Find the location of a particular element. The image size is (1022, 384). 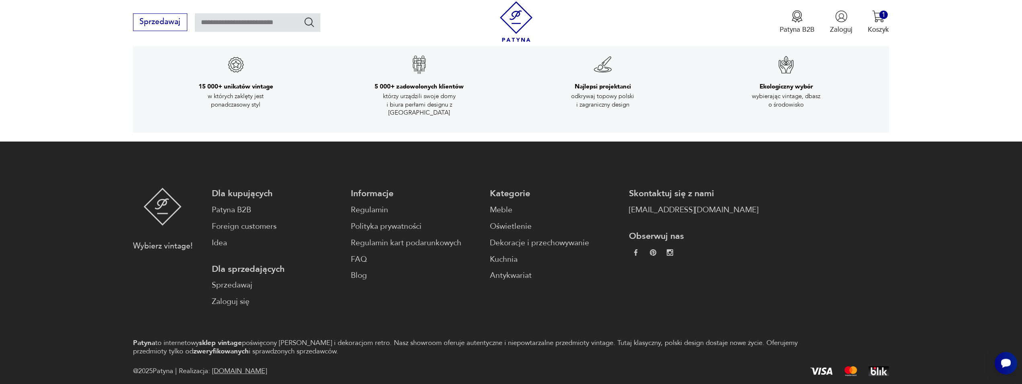

button: Sprzedawaj is located at coordinates (160, 22).